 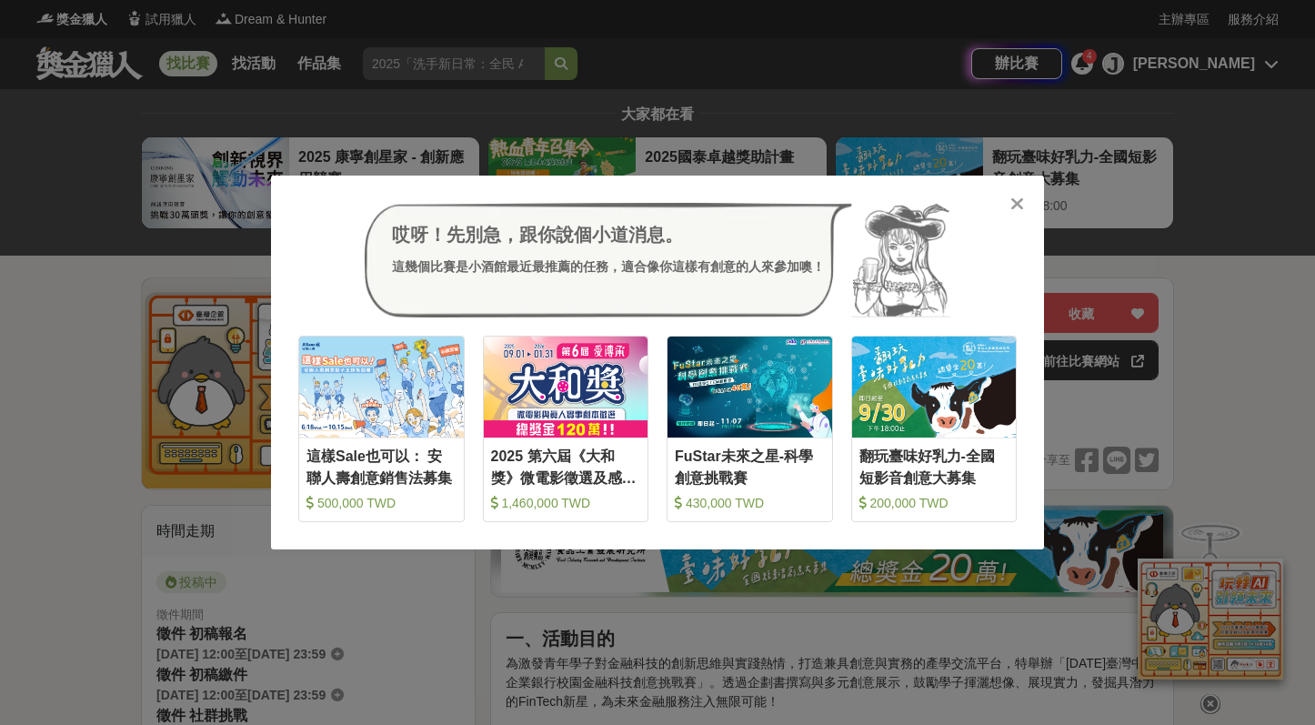 I want to click on div: 2025 第六屆《大和獎》微電影徵選及感人實事分享, so click(x=566, y=466).